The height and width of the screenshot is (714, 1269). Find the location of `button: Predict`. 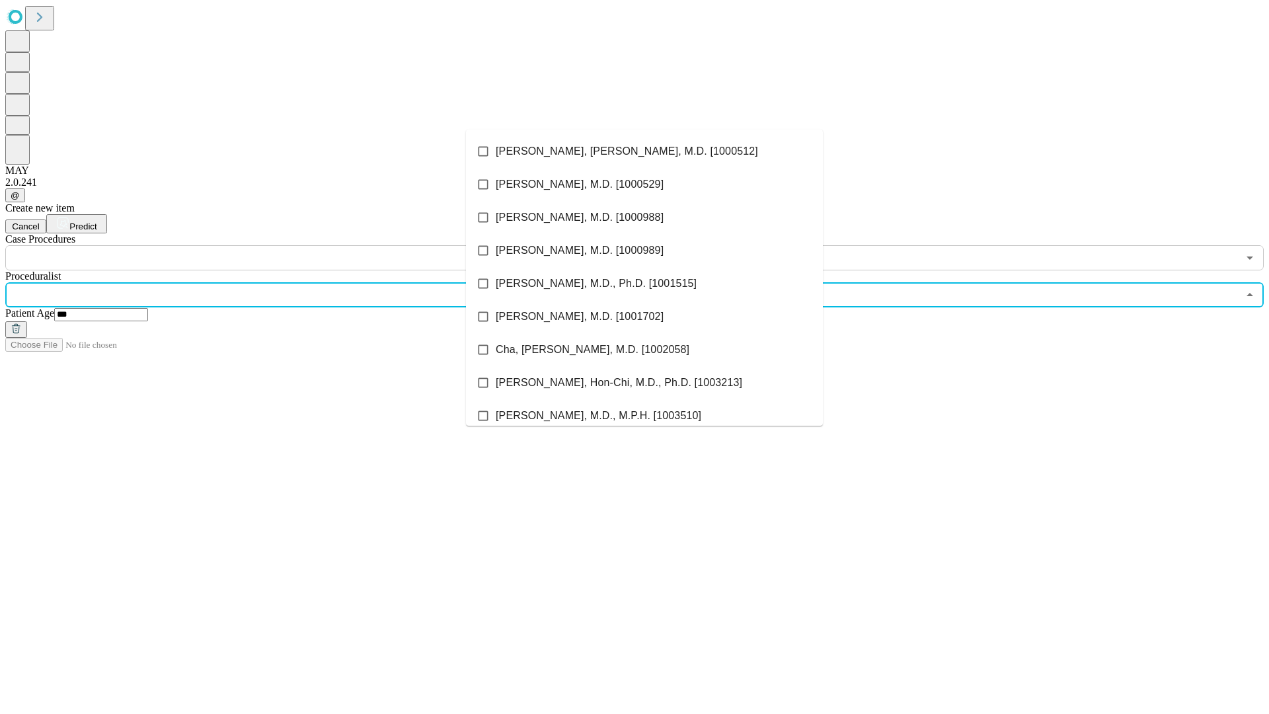

button: Predict is located at coordinates (77, 223).